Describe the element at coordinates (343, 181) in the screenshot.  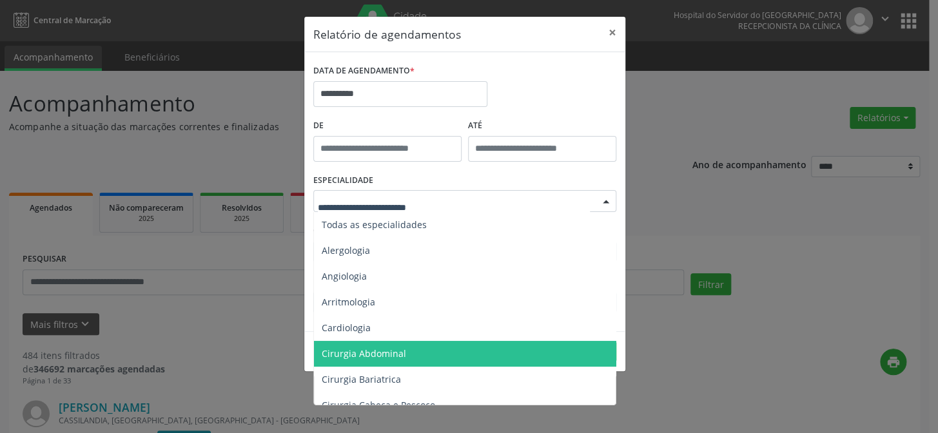
I see `label: ESPECIALIDADE` at that location.